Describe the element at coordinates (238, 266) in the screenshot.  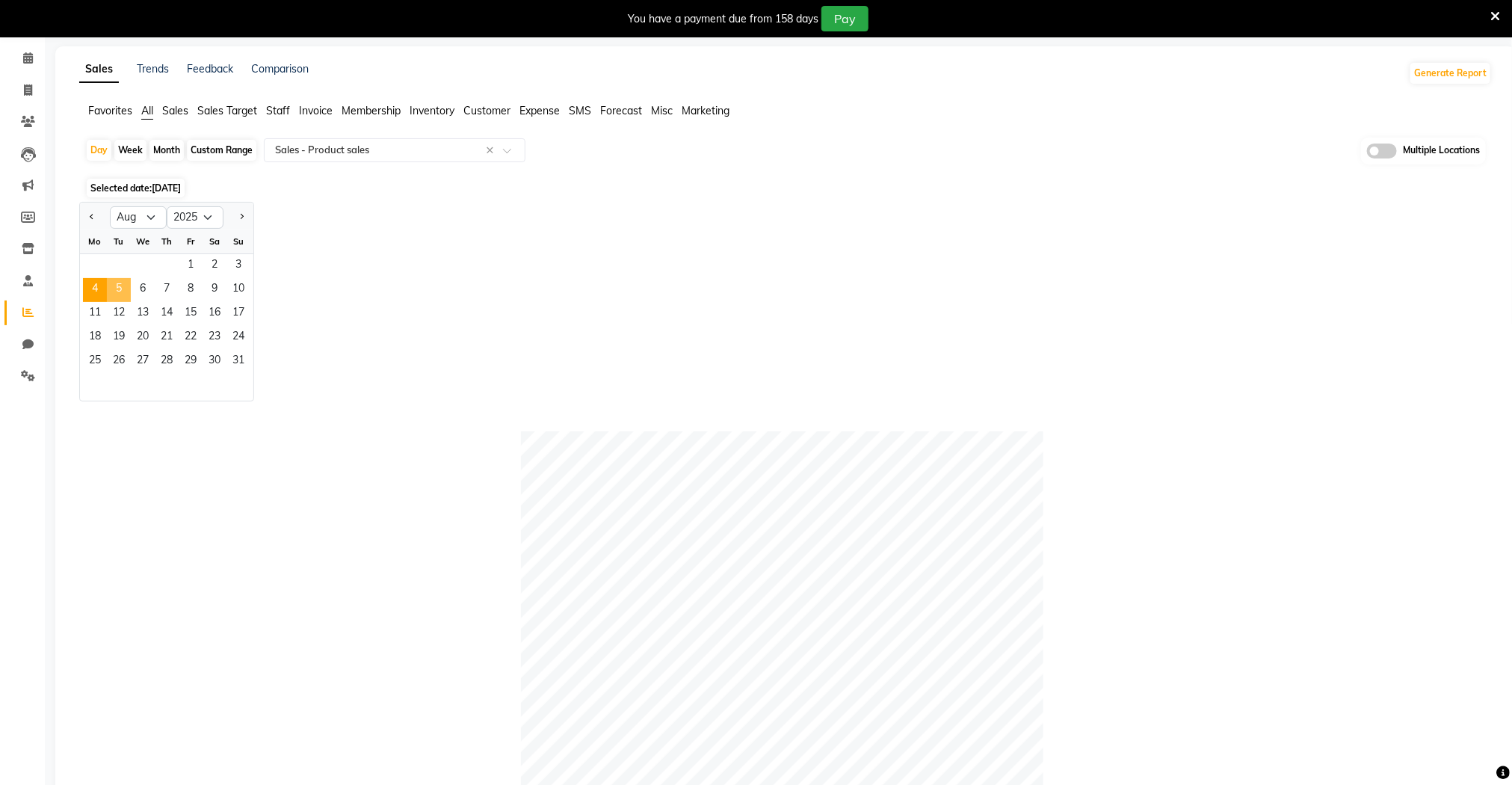
I see `div: Sunday, August 3, 2025` at that location.